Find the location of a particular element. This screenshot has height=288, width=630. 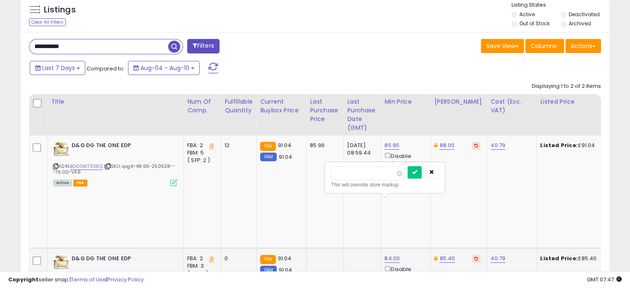

button: Aug-04 - Aug-10 is located at coordinates (164, 68).